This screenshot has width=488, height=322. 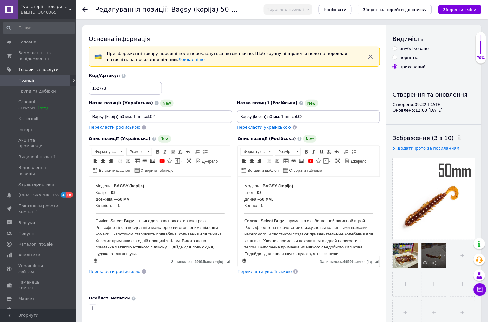 What do you see at coordinates (35, 23) in the screenshot?
I see `strong: 50 мм.` at bounding box center [35, 23].